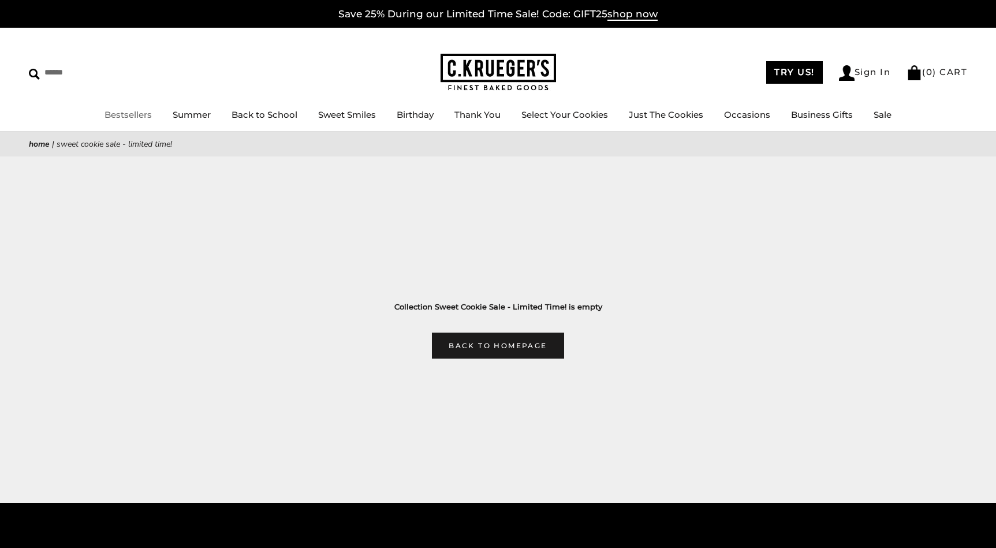 The height and width of the screenshot is (548, 996). I want to click on a: (0) CART, so click(937, 72).